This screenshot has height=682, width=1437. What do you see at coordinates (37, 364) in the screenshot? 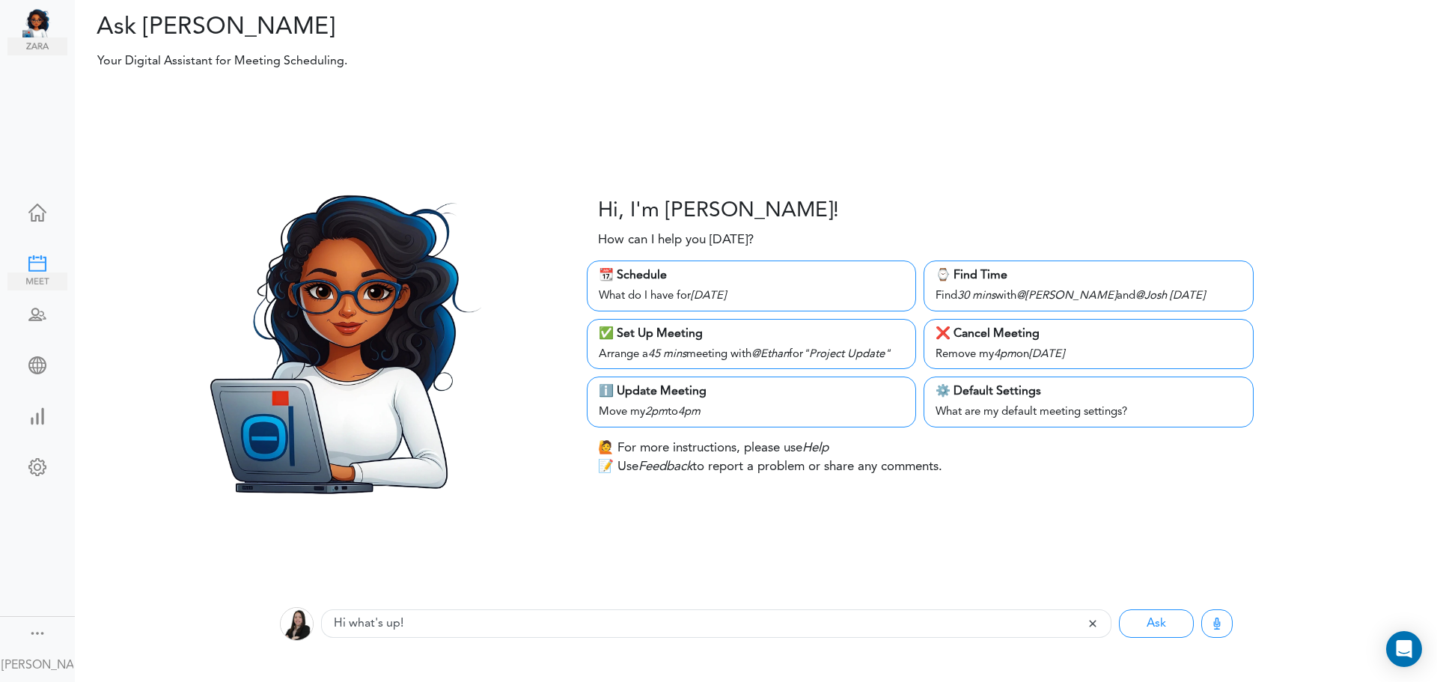
I see `div: Share Meeting Link` at bounding box center [37, 364].